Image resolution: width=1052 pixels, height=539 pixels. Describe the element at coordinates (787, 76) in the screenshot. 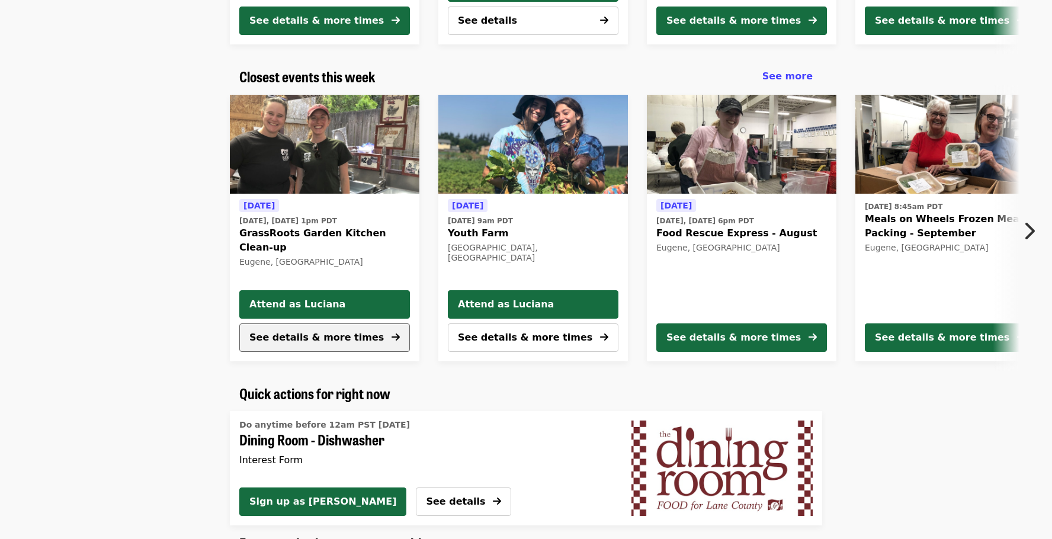

I see `a: See more` at that location.